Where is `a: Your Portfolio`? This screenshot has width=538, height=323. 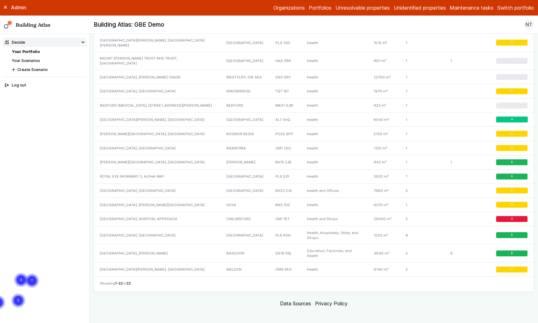
a: Your Portfolio is located at coordinates (26, 52).